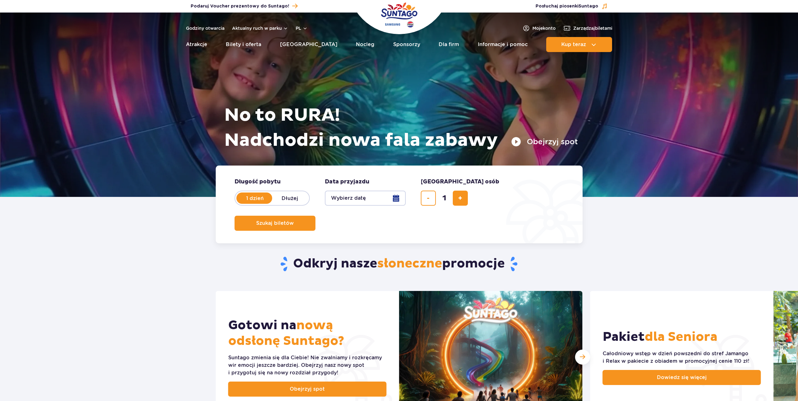  What do you see at coordinates (240, 6) in the screenshot?
I see `span: Podaruj Voucher prezentowy do Suntago!` at bounding box center [240, 6].